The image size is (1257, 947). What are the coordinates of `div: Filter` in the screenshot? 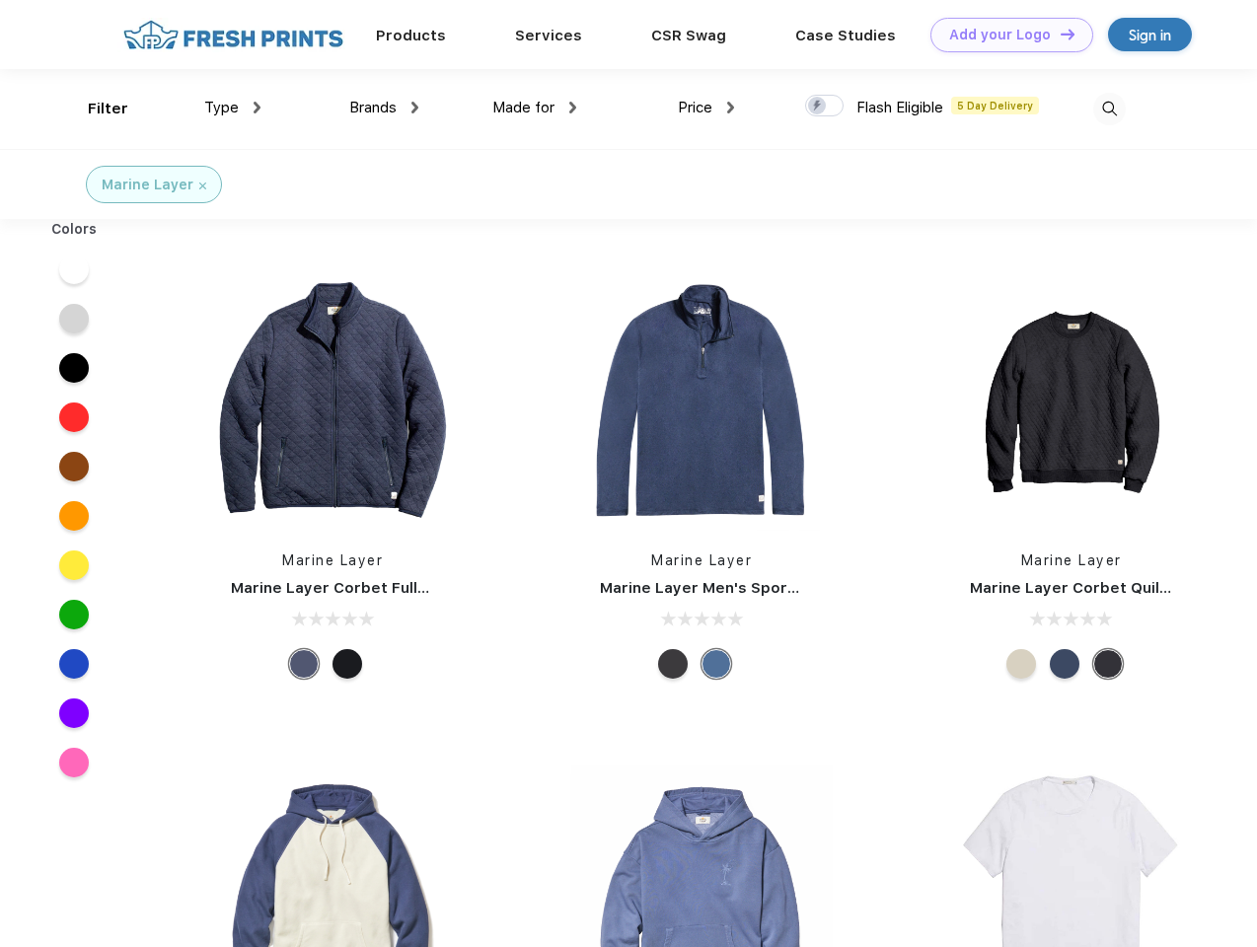 It's located at (108, 109).